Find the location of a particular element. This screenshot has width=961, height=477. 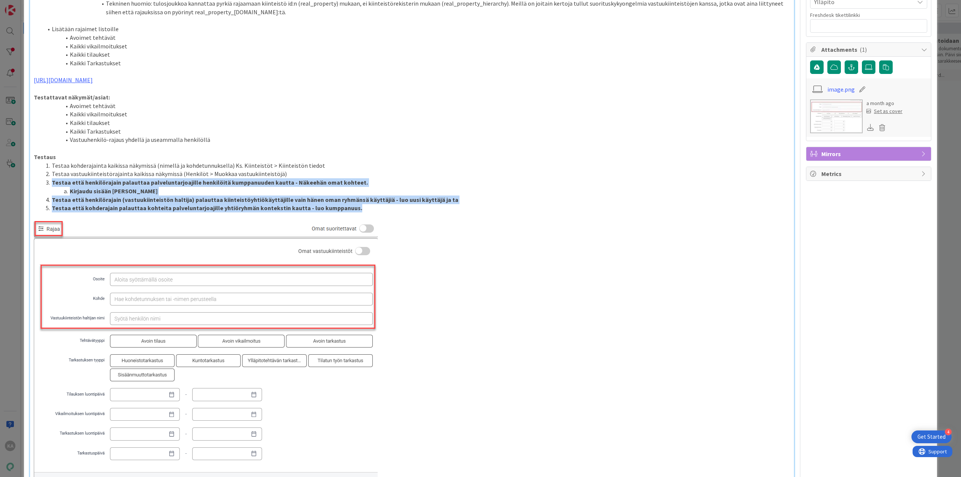

a: image.png is located at coordinates (841, 89).